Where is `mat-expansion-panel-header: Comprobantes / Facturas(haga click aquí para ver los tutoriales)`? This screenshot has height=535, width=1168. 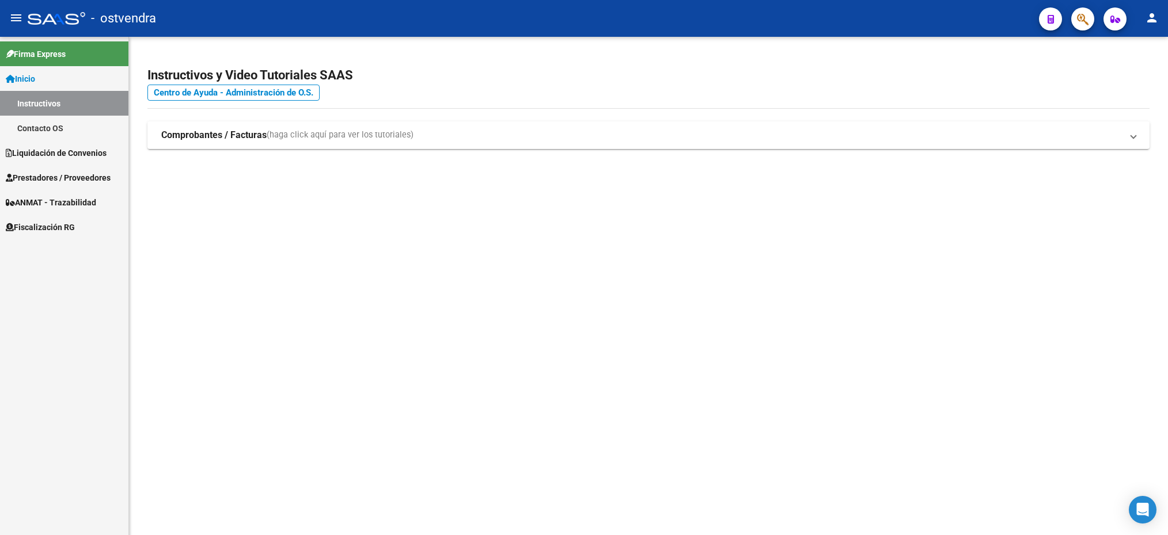 mat-expansion-panel-header: Comprobantes / Facturas(haga click aquí para ver los tutoriales) is located at coordinates (648, 135).